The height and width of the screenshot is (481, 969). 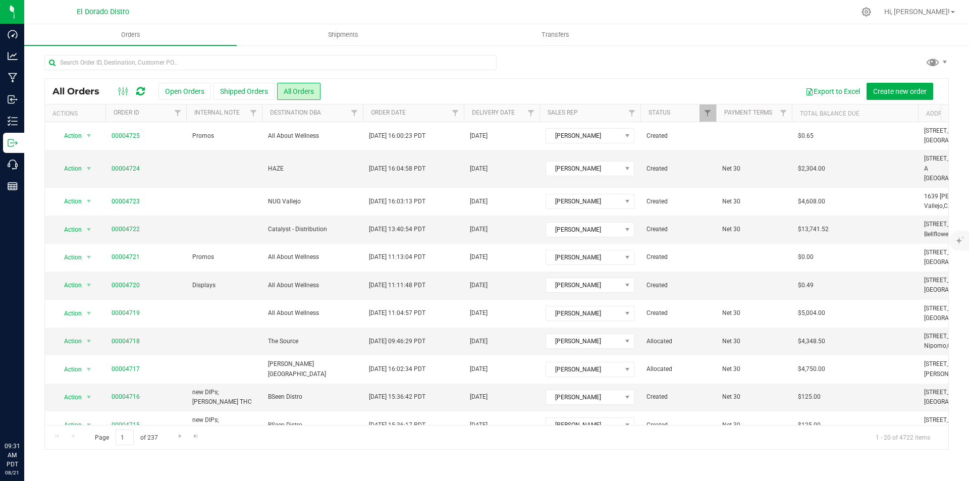 What do you see at coordinates (180, 436) in the screenshot?
I see `a: Go to the next page` at bounding box center [180, 436].